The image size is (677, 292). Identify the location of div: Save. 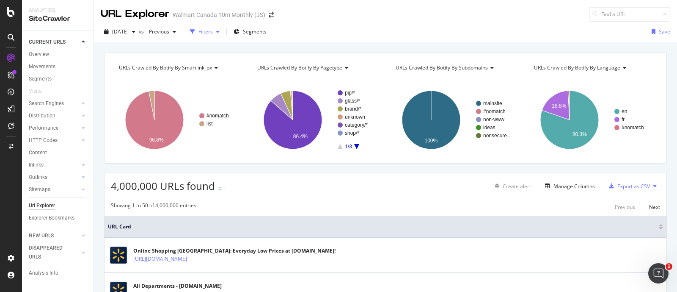
(664, 31).